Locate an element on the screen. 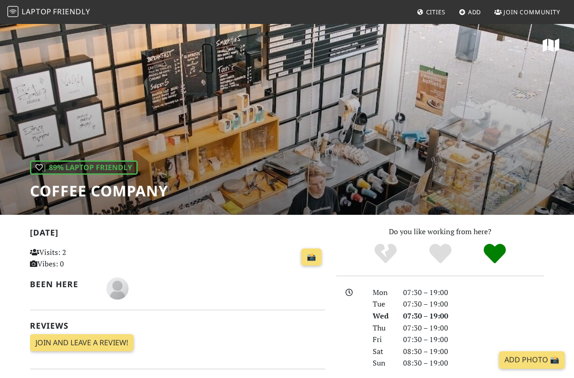 This screenshot has width=574, height=378. div: Definitely! is located at coordinates (495, 254).